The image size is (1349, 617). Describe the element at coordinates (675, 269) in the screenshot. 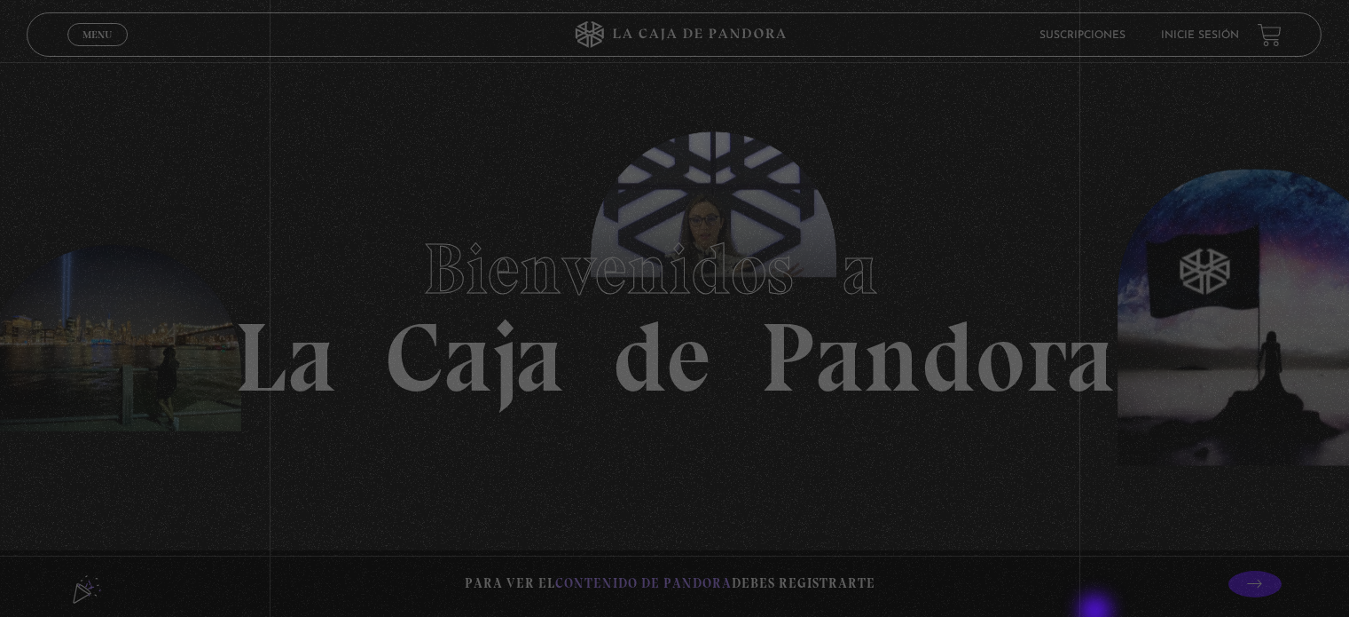

I see `span: Bienvenidos a` at that location.